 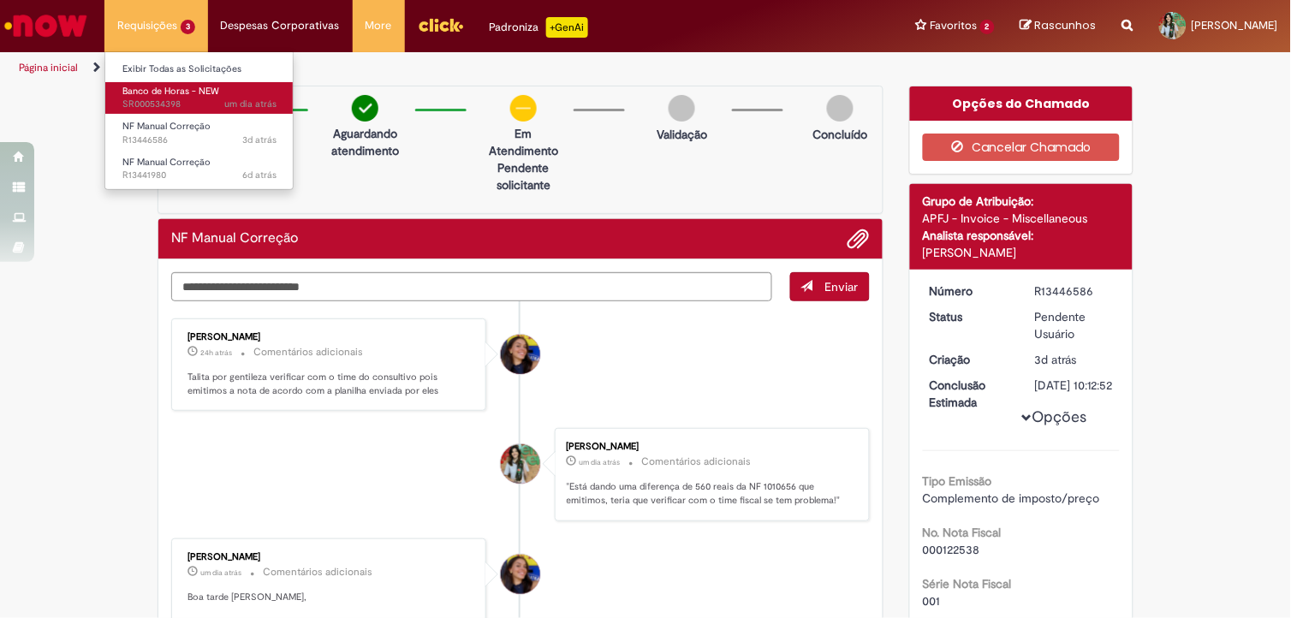 I want to click on p: "Está dando uma diferença de 560 reais da NF 1010656 que emitimos, teria que verificar com o time..., so click(x=709, y=493).